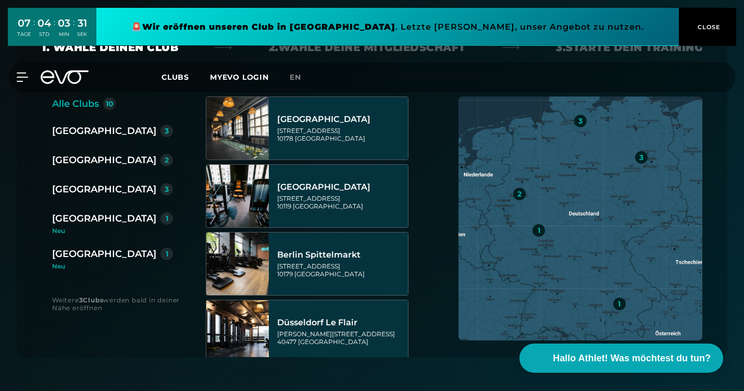 The height and width of the screenshot is (391, 744). What do you see at coordinates (238, 128) in the screenshot?
I see `img: Berlin Alexanderplatz` at bounding box center [238, 128].